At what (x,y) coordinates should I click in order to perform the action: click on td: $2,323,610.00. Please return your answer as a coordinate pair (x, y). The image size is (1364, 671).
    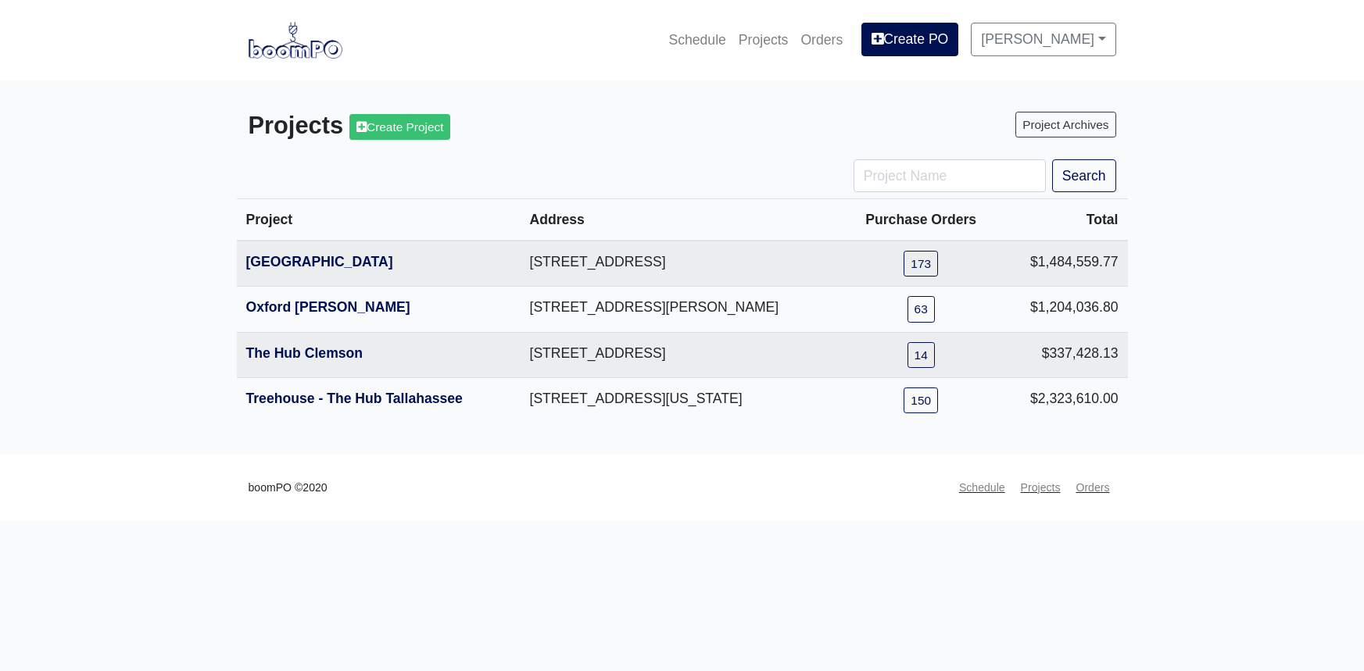
    Looking at the image, I should click on (1063, 400).